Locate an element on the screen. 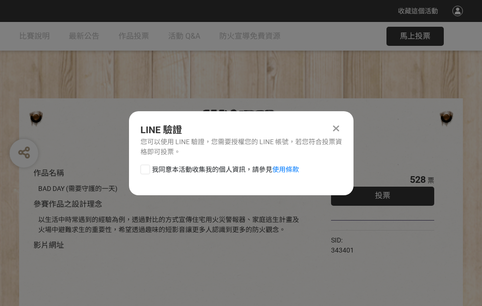 The image size is (482, 306). a: 活動 Q&A is located at coordinates (184, 36).